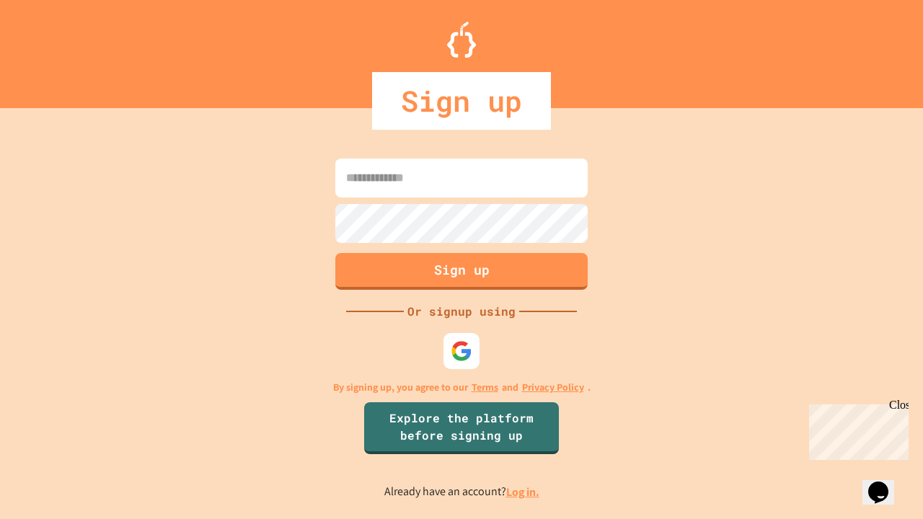 This screenshot has width=923, height=519. What do you see at coordinates (462, 271) in the screenshot?
I see `button: Sign up` at bounding box center [462, 271].